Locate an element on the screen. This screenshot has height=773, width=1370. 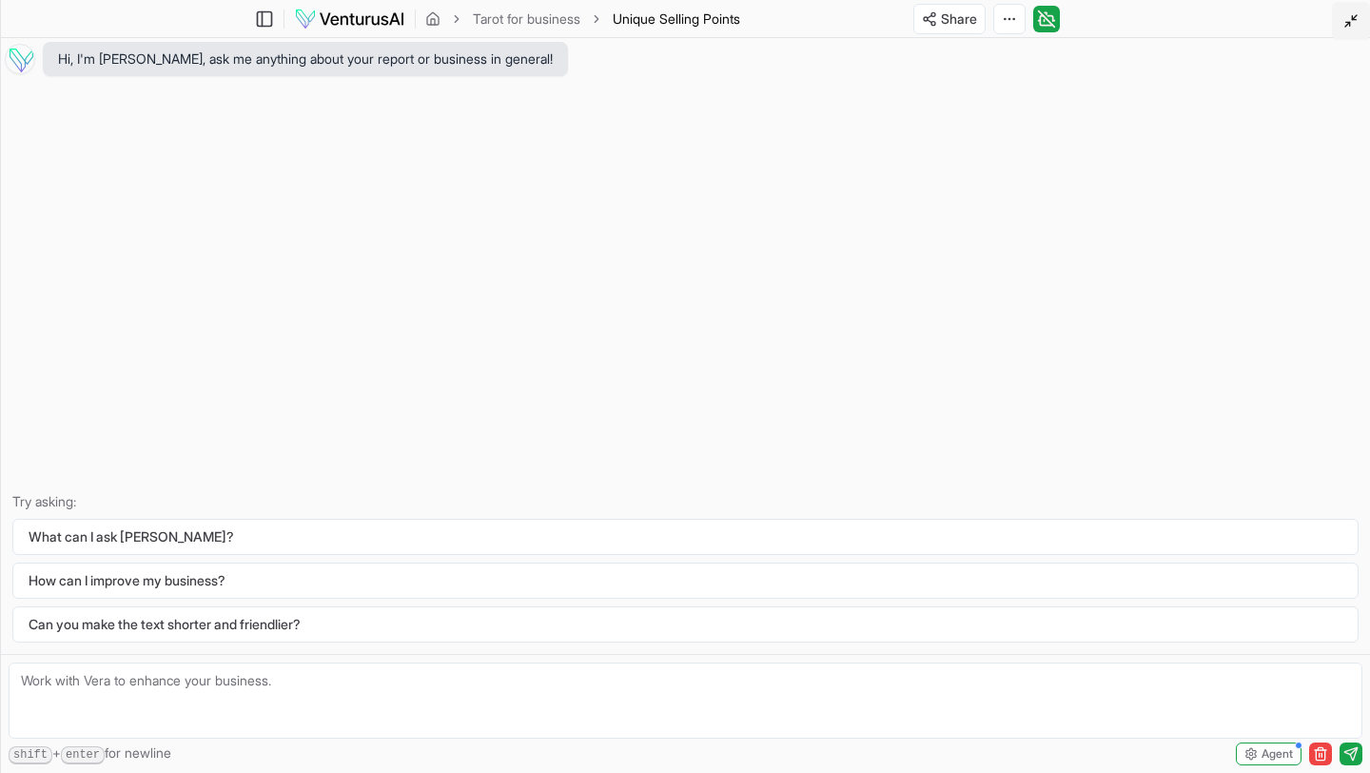
a: Tarot for business is located at coordinates (526, 19).